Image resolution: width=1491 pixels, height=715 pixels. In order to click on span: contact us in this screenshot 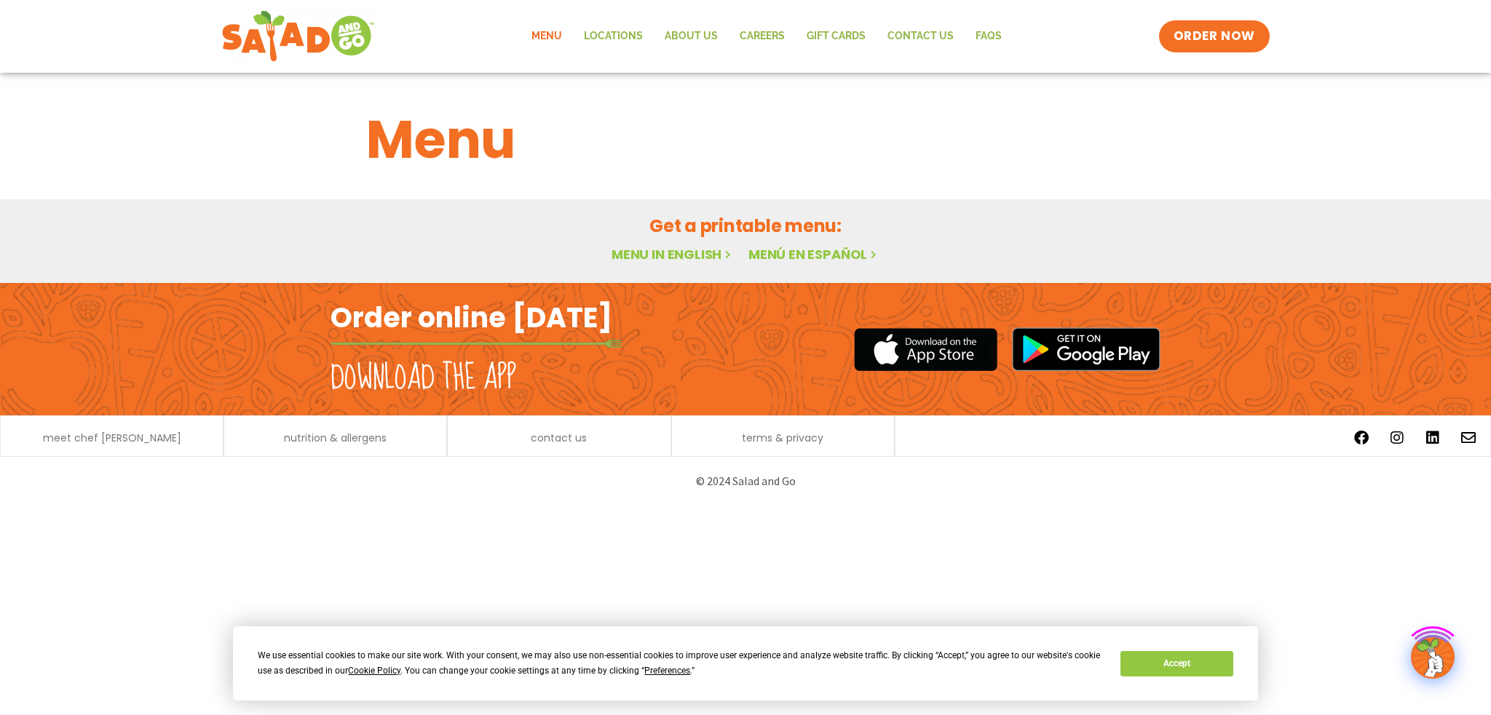, I will do `click(558, 438)`.